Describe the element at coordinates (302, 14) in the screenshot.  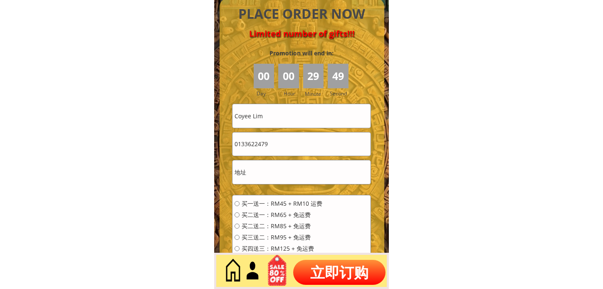
I see `h4: PLACE ORDER NOW` at that location.